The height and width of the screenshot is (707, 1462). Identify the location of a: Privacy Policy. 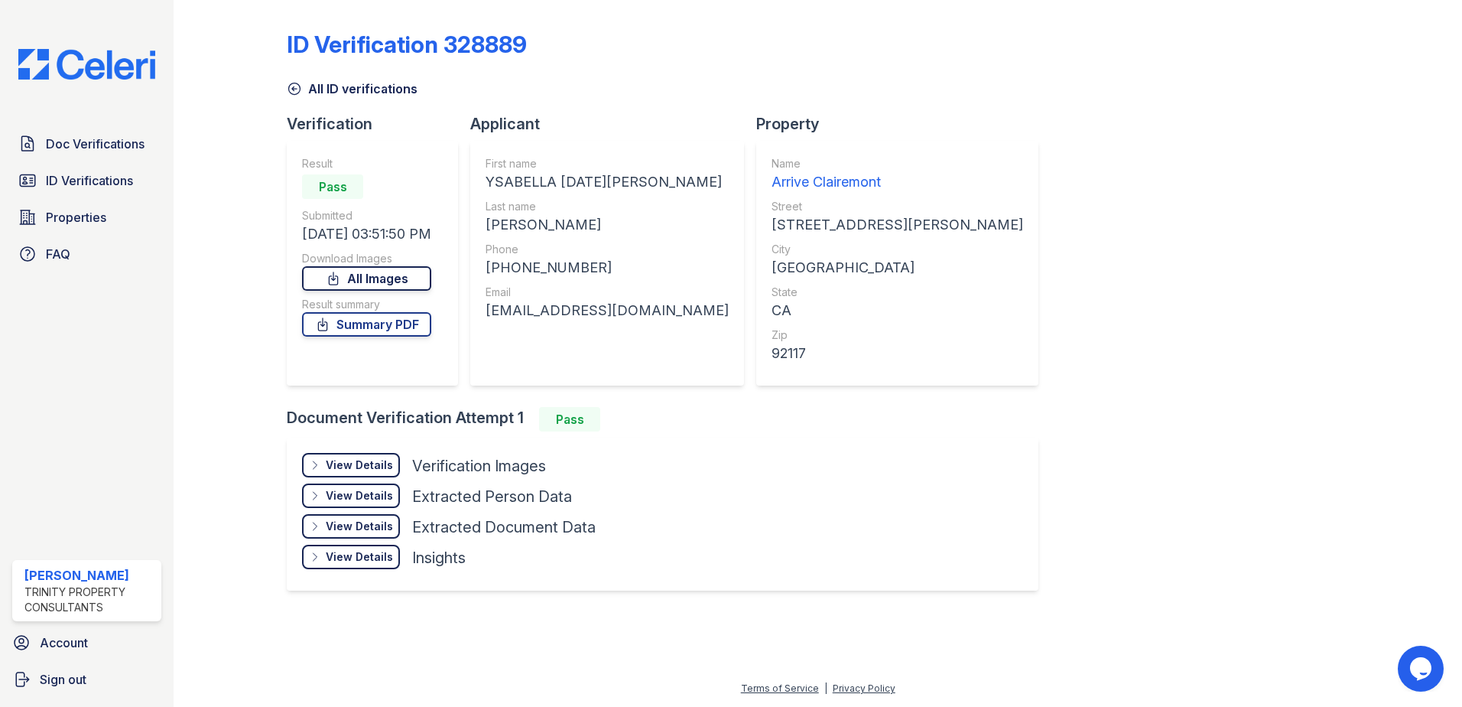
(864, 688).